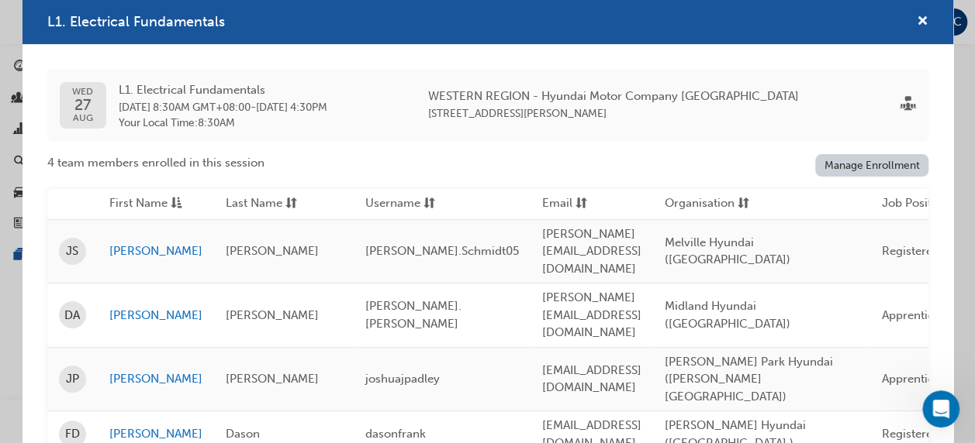 Image resolution: width=975 pixels, height=443 pixels. Describe the element at coordinates (292, 107) in the screenshot. I see `span: 27 Aug 2025 4:30PM` at that location.